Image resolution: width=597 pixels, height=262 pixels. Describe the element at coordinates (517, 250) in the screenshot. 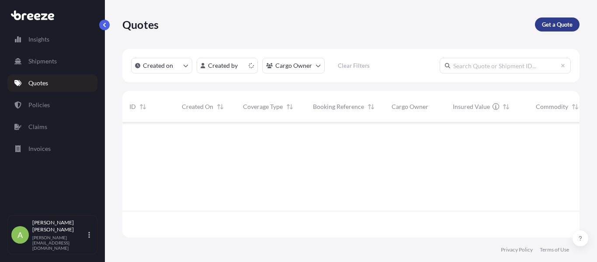

I see `p: Privacy Policy` at that location.